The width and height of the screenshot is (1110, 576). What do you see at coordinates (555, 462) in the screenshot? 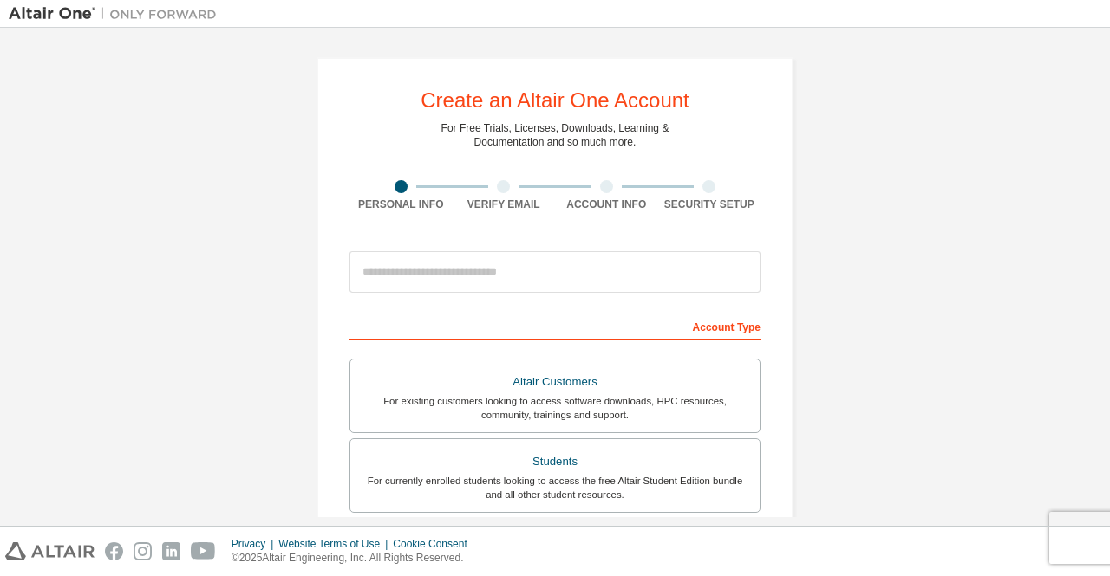
I see `div: Students` at bounding box center [555, 462].